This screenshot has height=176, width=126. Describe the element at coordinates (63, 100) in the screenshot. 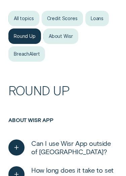

I see `h1: Round Up` at that location.